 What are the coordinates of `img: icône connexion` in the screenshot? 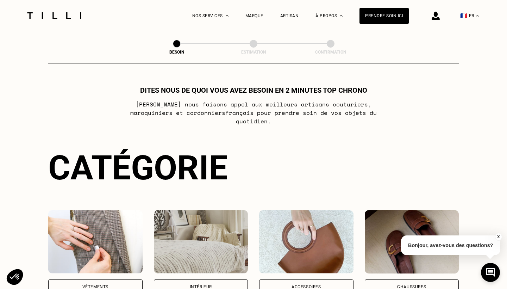 It's located at (436, 16).